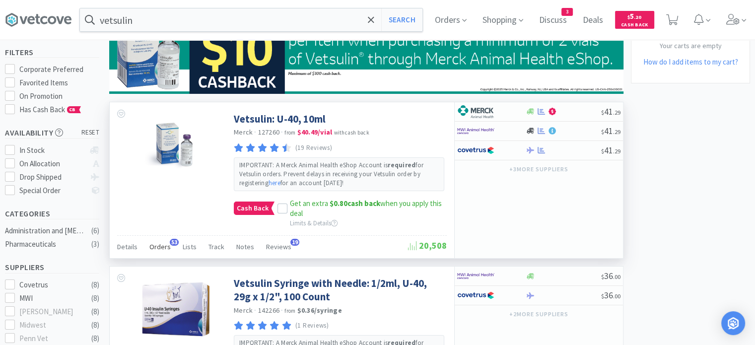 The image size is (755, 345). I want to click on img: 767eba22400f4a52bfbfc9d42a87b021_529705.jpg, so click(174, 145).